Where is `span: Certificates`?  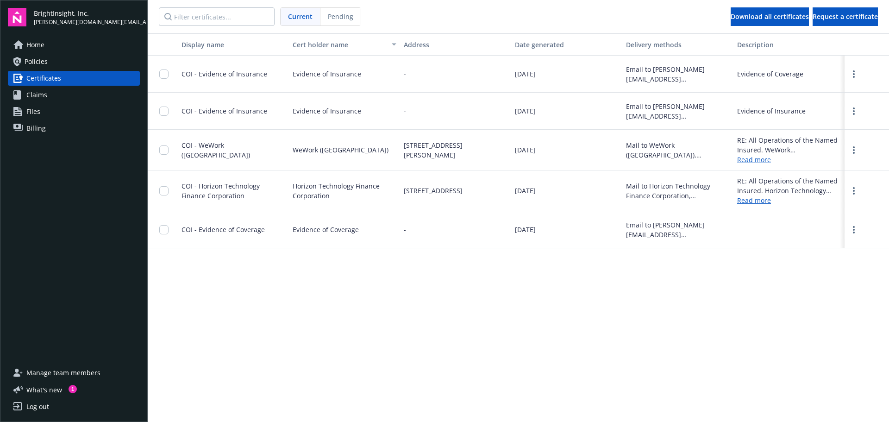 span: Certificates is located at coordinates (44, 78).